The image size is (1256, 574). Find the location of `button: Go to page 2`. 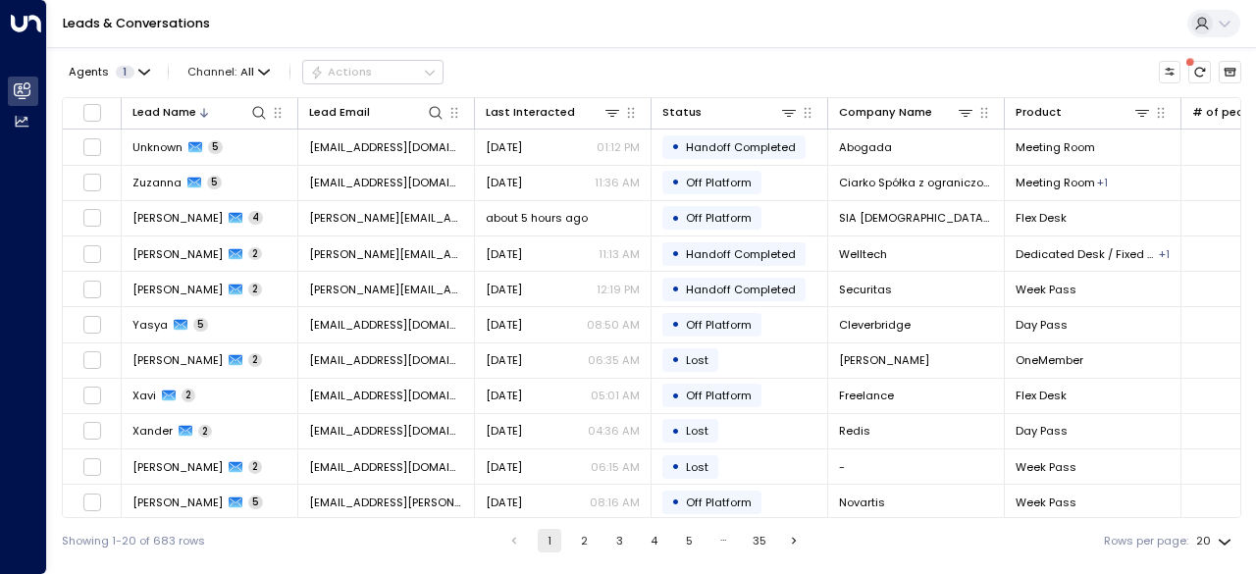

button: Go to page 2 is located at coordinates (585, 541).